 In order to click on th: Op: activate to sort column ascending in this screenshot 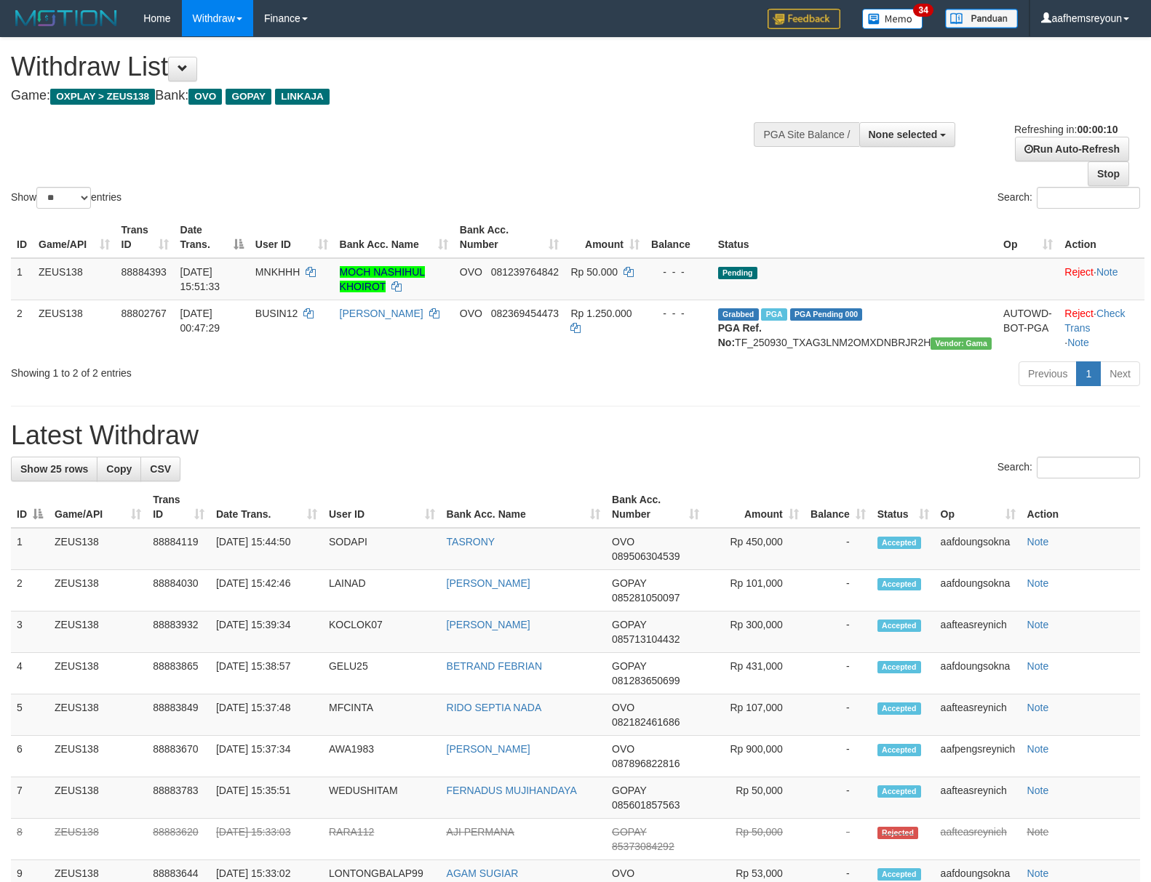, I will do `click(1028, 237)`.